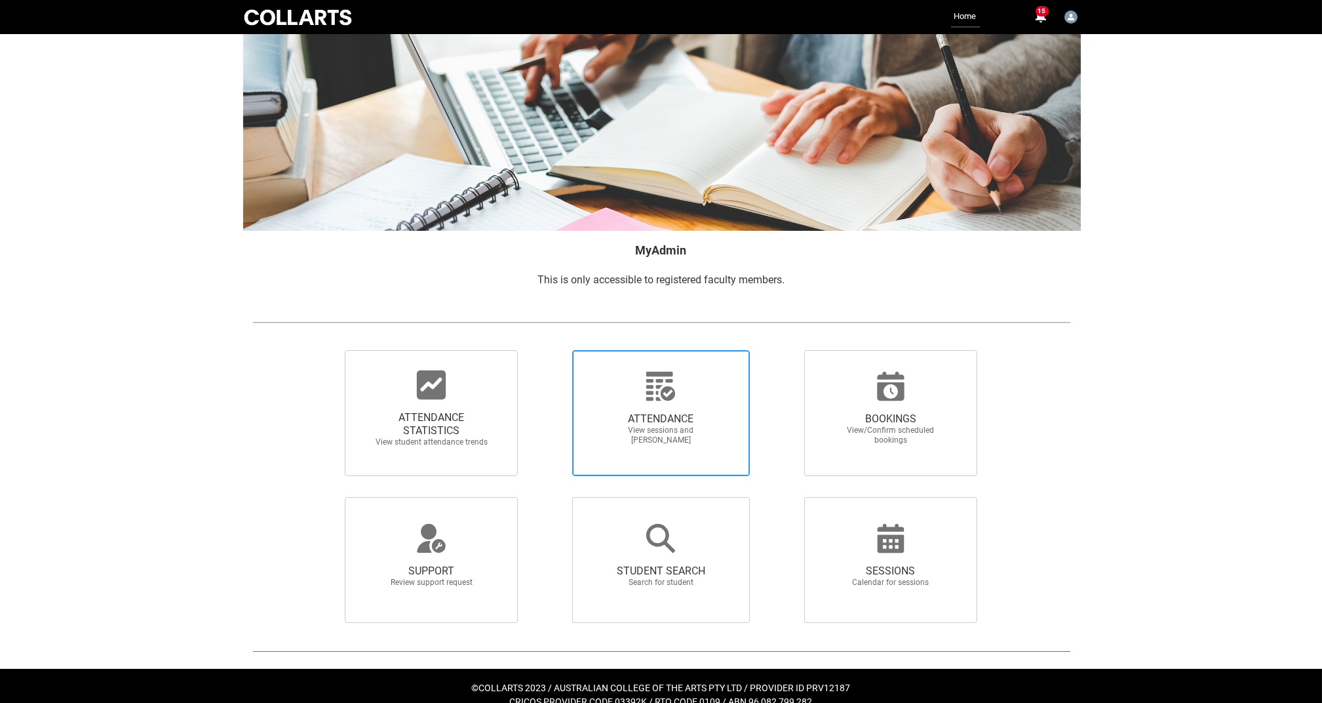  Describe the element at coordinates (431, 582) in the screenshot. I see `span: Review support request` at that location.